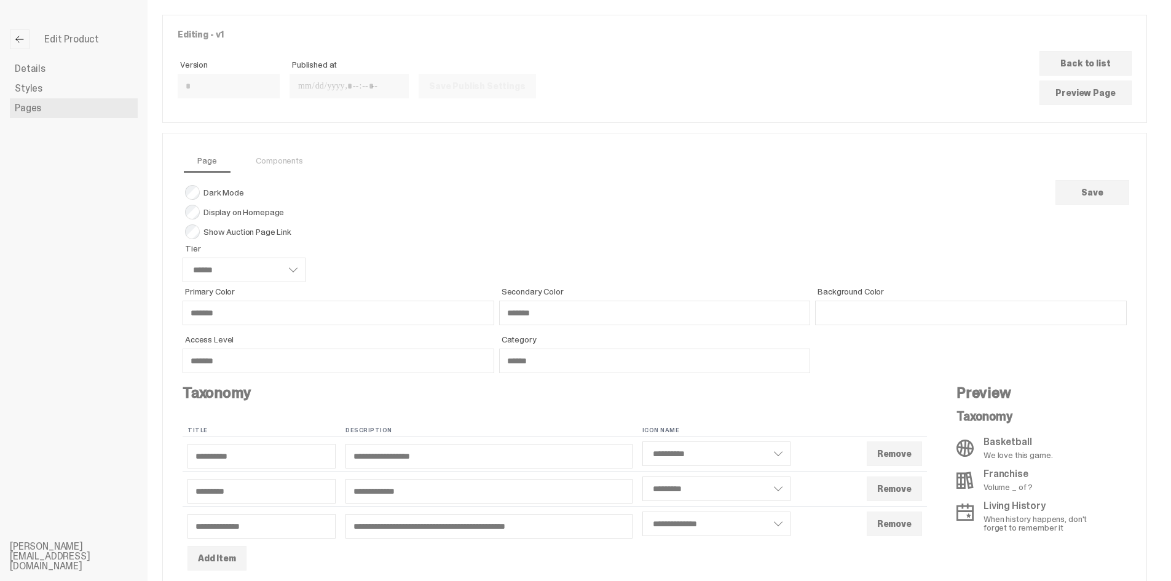  What do you see at coordinates (972, 291) in the screenshot?
I see `span: Background Color` at bounding box center [972, 291].